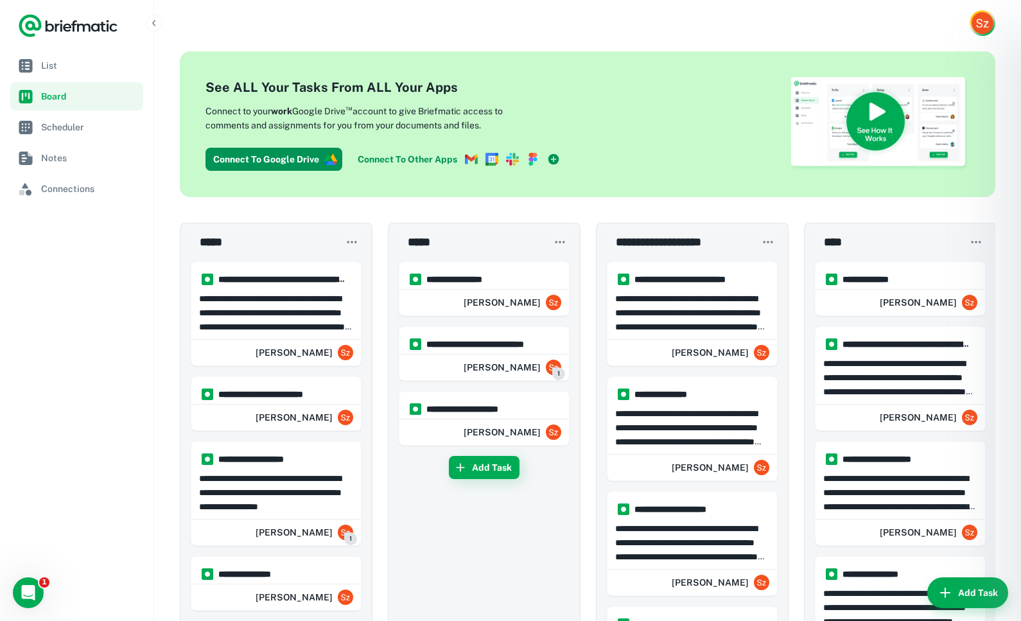  What do you see at coordinates (76, 189) in the screenshot?
I see `a: Connections` at bounding box center [76, 189].